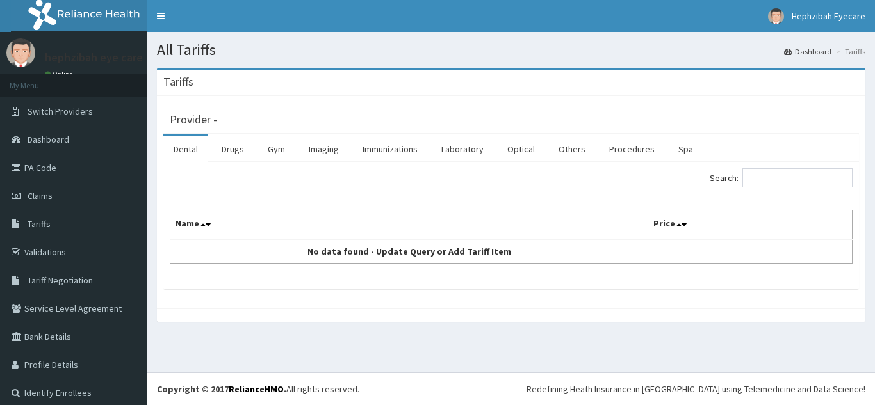  Describe the element at coordinates (808, 51) in the screenshot. I see `a: Dashboard` at that location.